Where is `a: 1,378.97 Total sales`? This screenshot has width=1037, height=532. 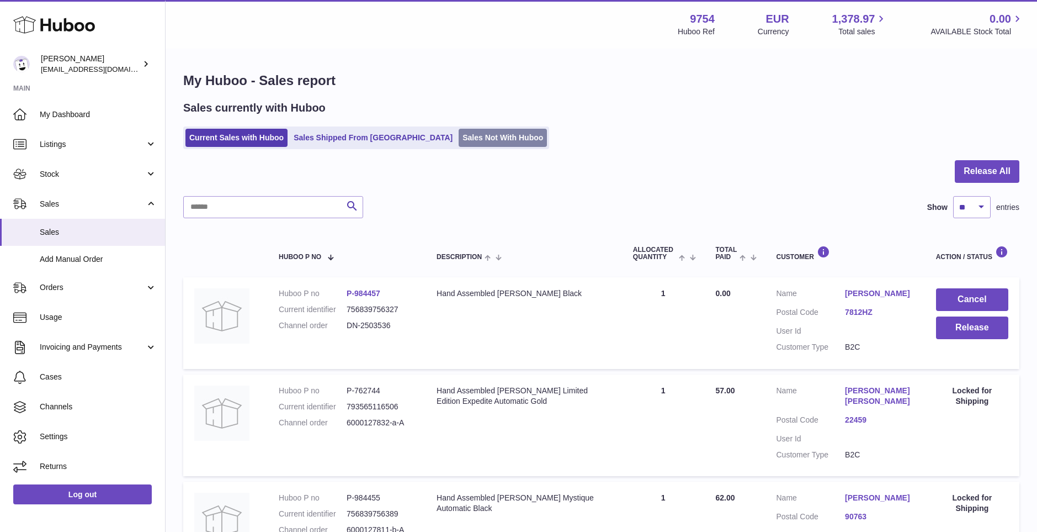 a: 1,378.97 Total sales is located at coordinates (860, 24).